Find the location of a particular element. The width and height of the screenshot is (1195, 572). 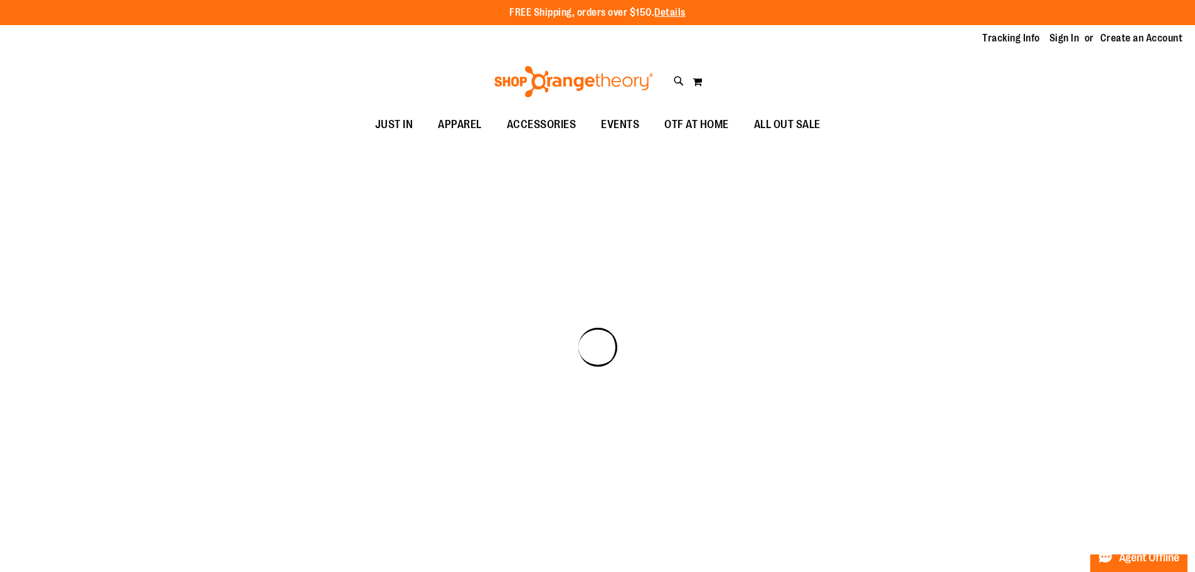

a: Tracking Info is located at coordinates (1011, 38).